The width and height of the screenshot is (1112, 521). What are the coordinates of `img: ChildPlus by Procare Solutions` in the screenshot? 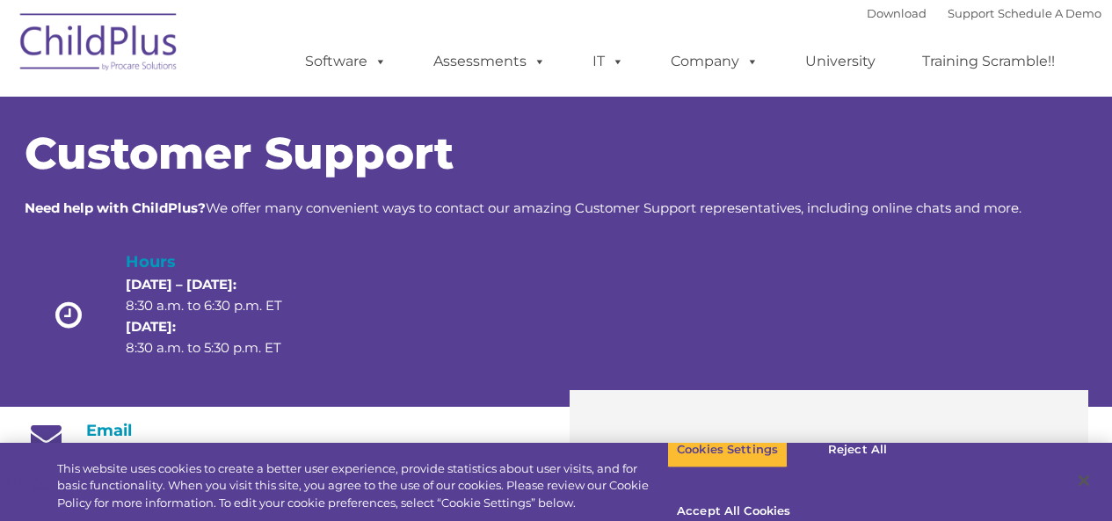 It's located at (99, 45).